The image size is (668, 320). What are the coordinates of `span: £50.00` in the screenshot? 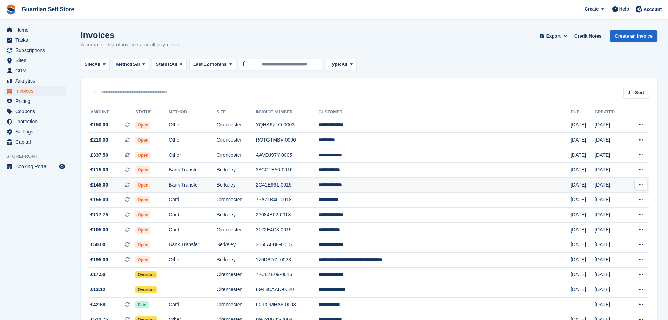 It's located at (98, 244).